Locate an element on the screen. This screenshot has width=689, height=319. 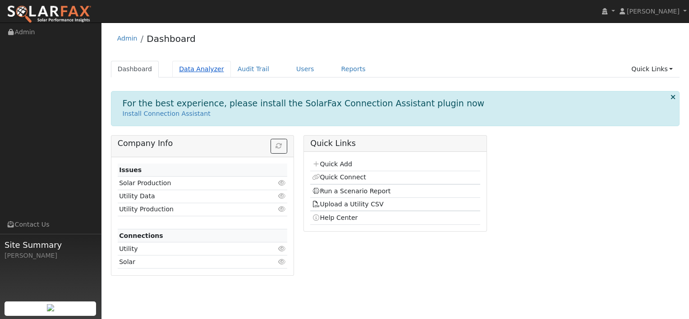
h5: Company Info is located at coordinates (203, 143).